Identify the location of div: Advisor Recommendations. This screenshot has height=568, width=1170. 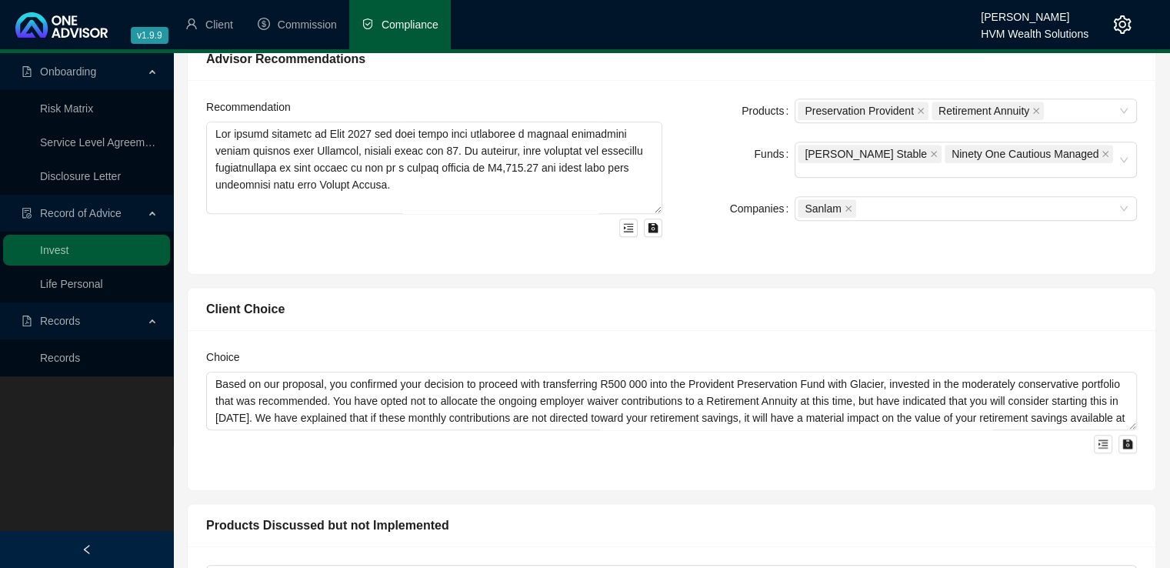
(672, 58).